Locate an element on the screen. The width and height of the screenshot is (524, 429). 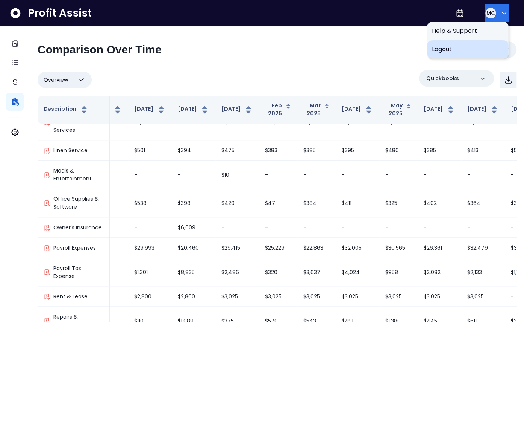
td: $4,024 is located at coordinates (358, 272).